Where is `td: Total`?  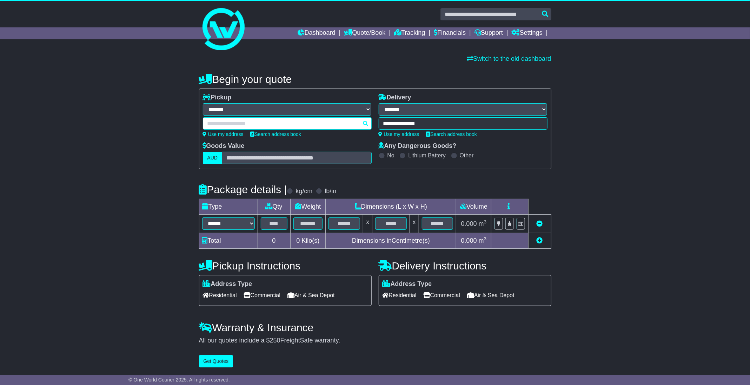
td: Total is located at coordinates (228, 241).